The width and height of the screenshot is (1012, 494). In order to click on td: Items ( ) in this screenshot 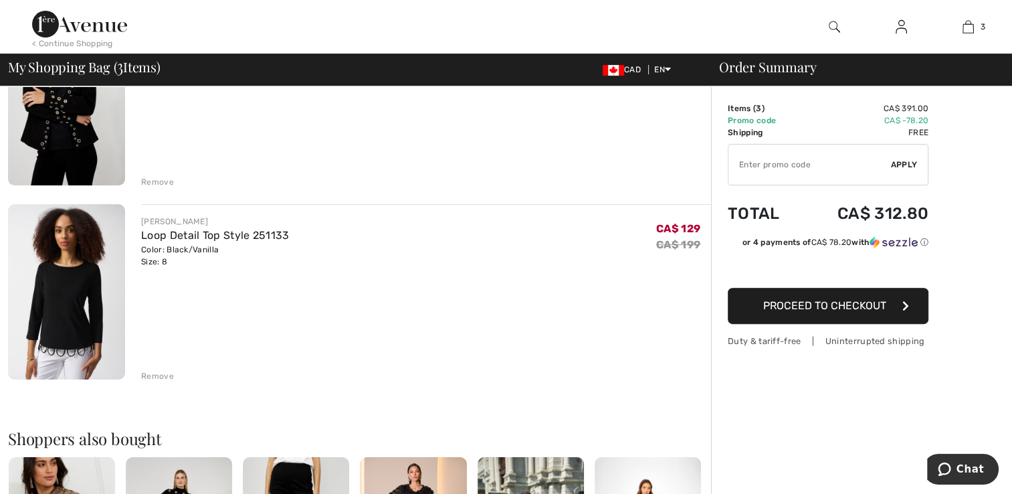, I will do `click(764, 108)`.